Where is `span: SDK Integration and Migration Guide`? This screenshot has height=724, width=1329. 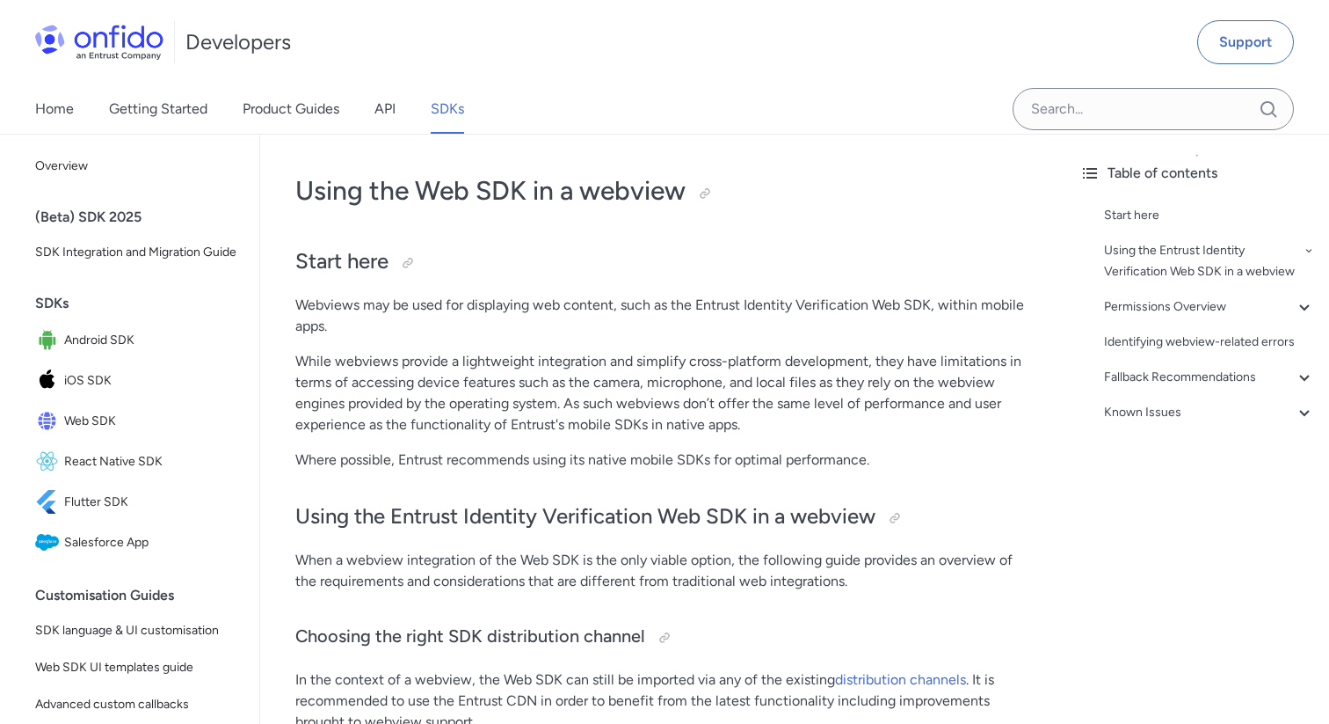
span: SDK Integration and Migration Guide is located at coordinates (136, 252).